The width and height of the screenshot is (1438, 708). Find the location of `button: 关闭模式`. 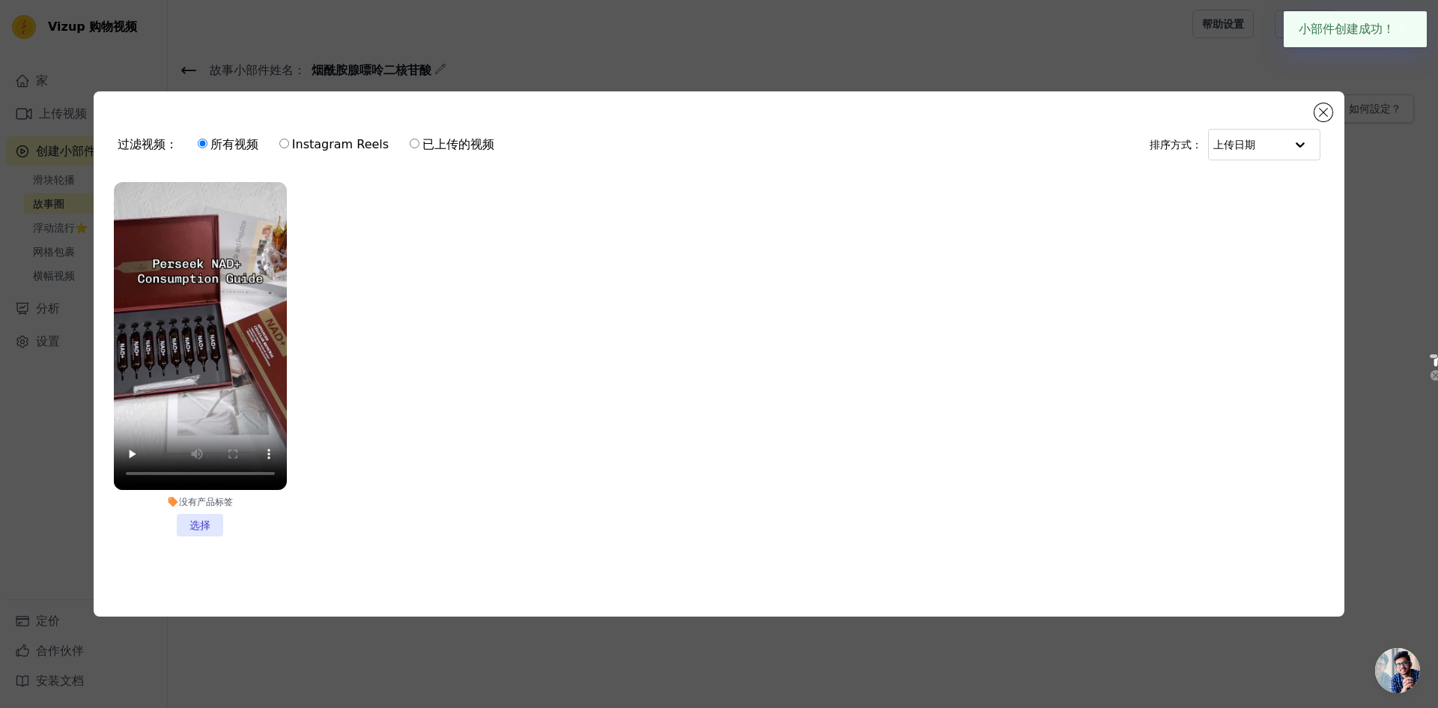

button: 关闭模式 is located at coordinates (1324, 112).